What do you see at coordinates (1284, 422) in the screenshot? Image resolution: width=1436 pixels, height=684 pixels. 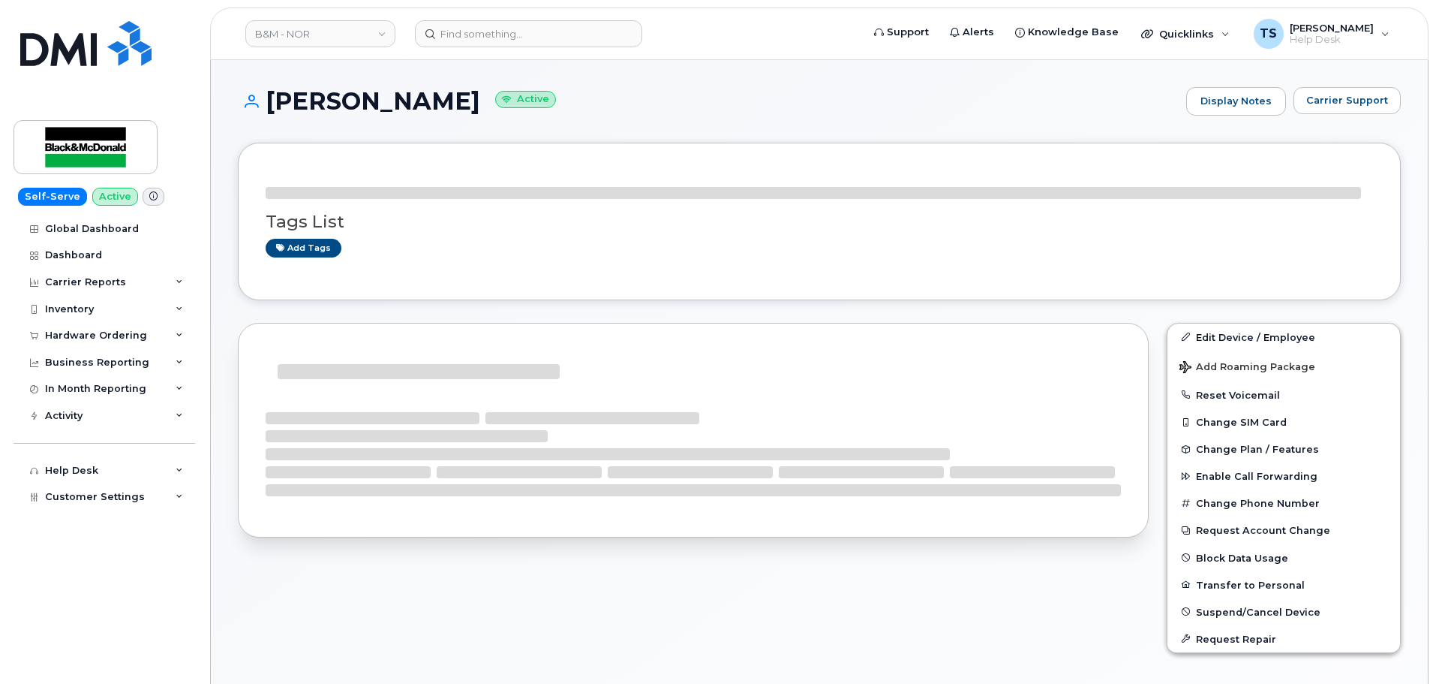 I see `button: Change SIM Card` at bounding box center [1284, 422].